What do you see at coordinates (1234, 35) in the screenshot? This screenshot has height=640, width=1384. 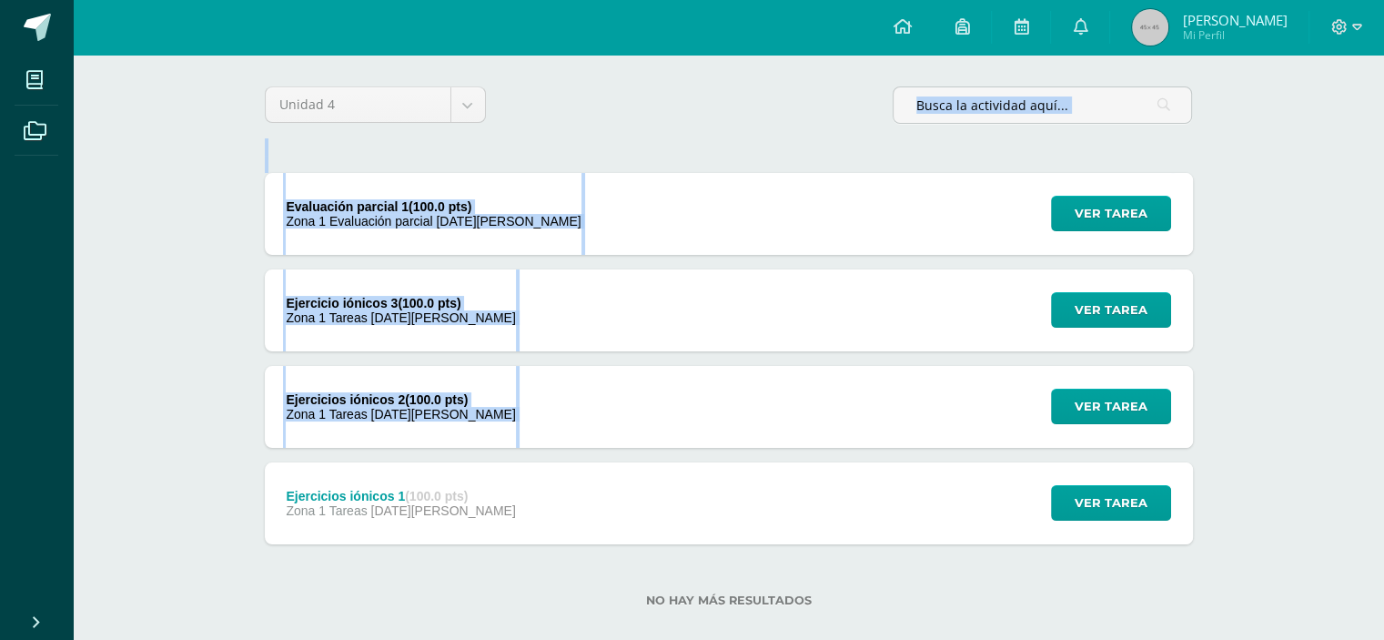 I see `span: Mi Perfil` at bounding box center [1234, 35].